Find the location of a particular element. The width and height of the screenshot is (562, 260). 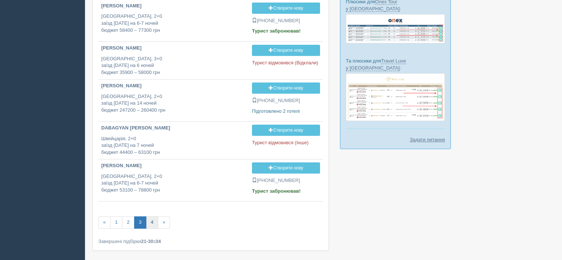

p: Турист відмовився (Відклали) is located at coordinates (286, 63).